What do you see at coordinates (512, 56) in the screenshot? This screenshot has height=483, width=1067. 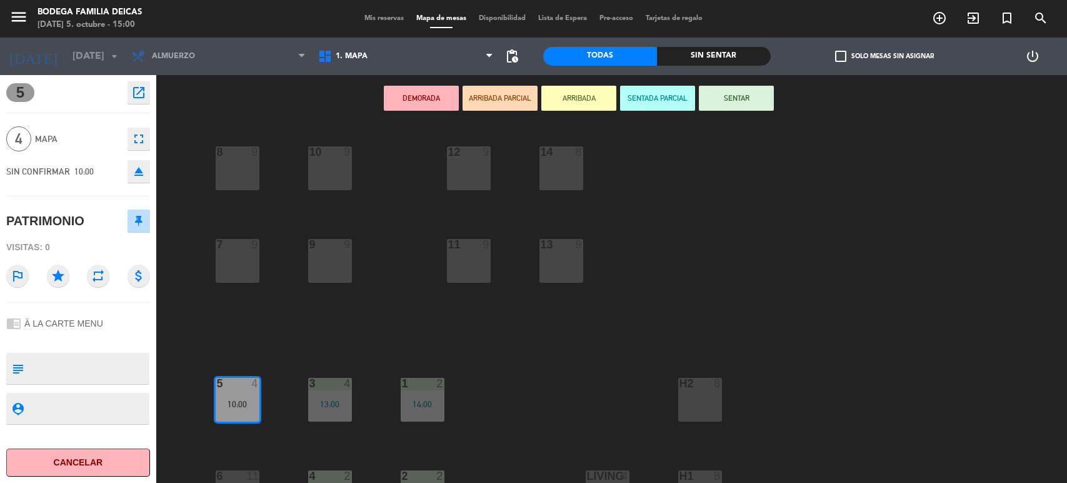 I see `span: pending_actions` at bounding box center [512, 56].